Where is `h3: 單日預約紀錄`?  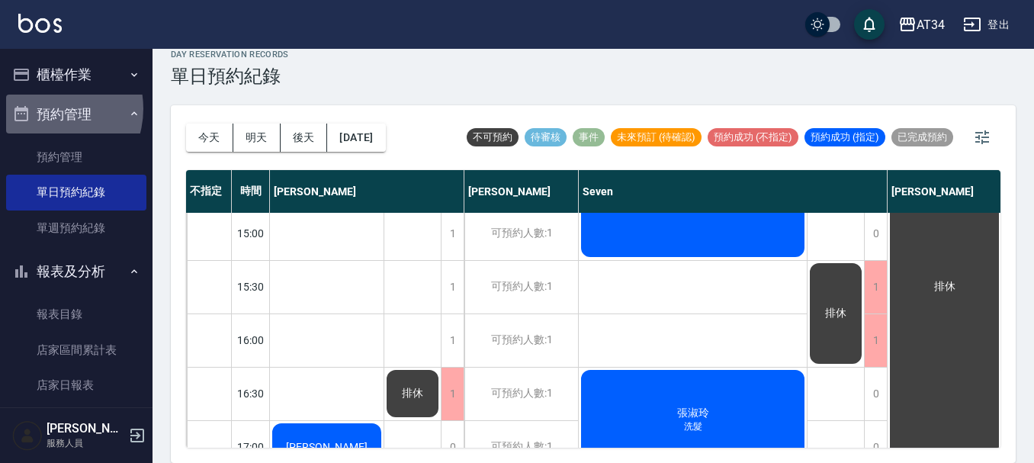 h3: 單日預約紀錄 is located at coordinates (229, 76).